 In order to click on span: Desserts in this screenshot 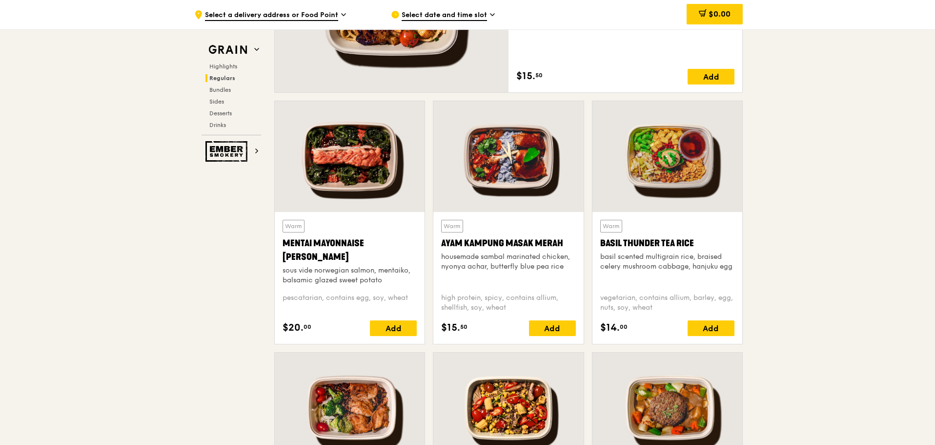, I will do `click(221, 113)`.